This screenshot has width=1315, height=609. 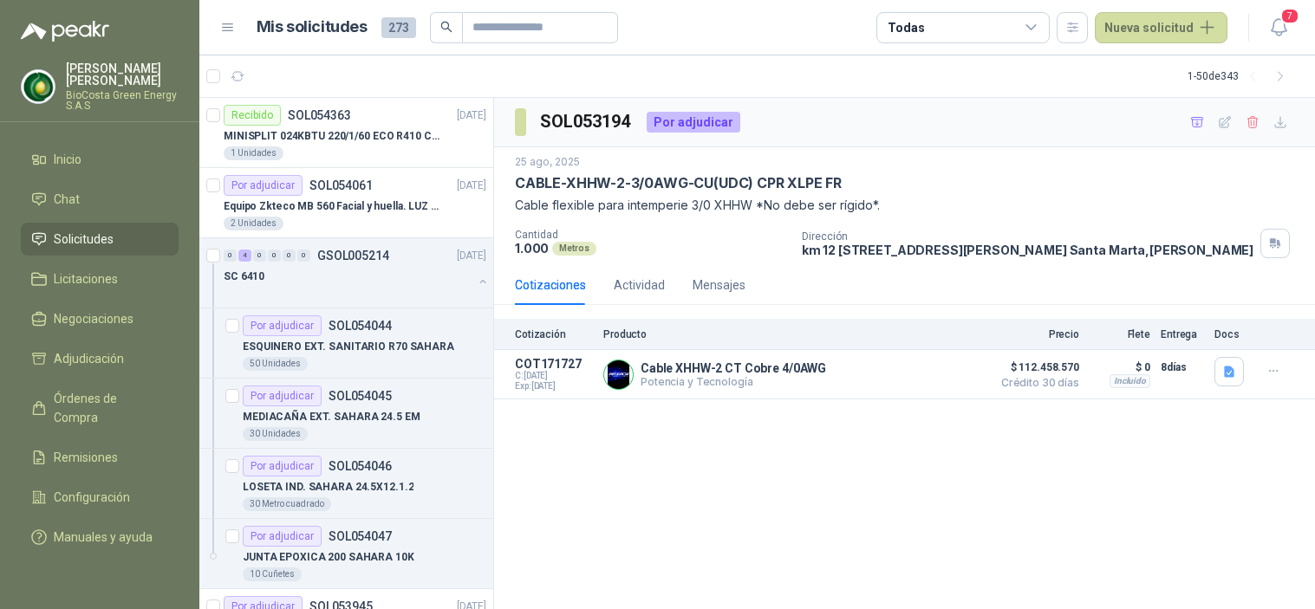 I want to click on a: Configuración, so click(x=100, y=497).